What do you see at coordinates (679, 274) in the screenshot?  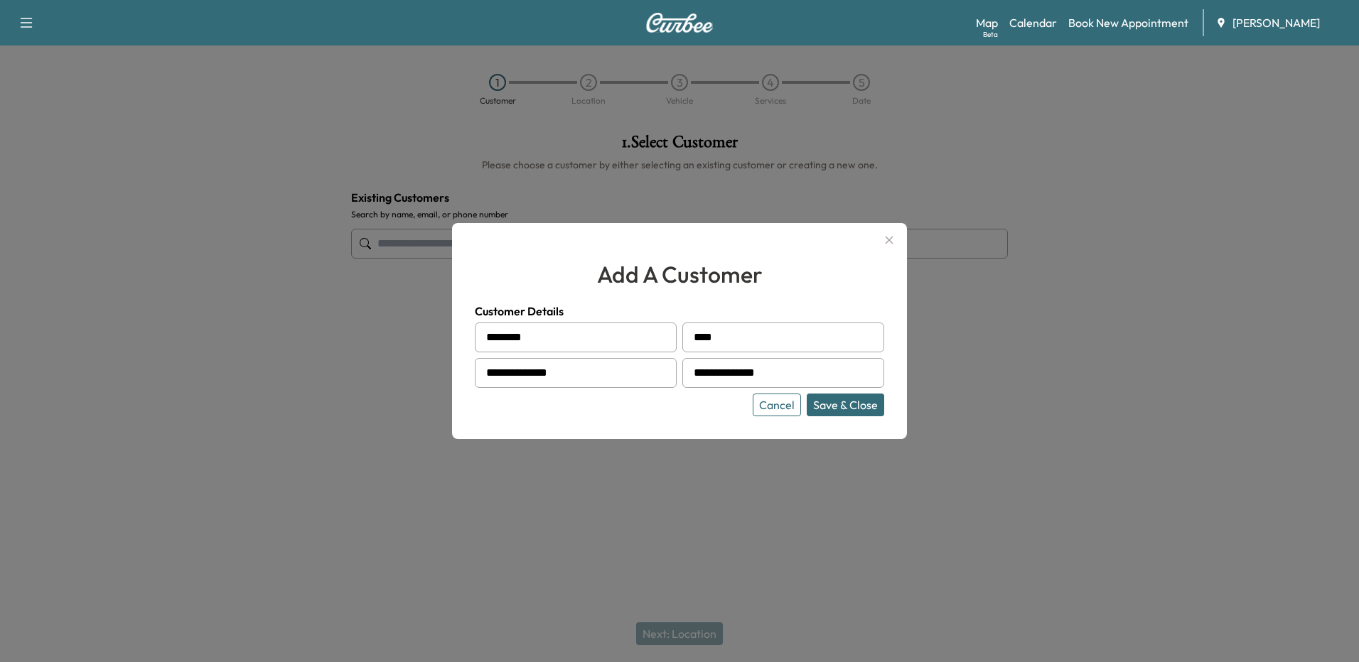 I see `h2: add a customer` at bounding box center [679, 274].